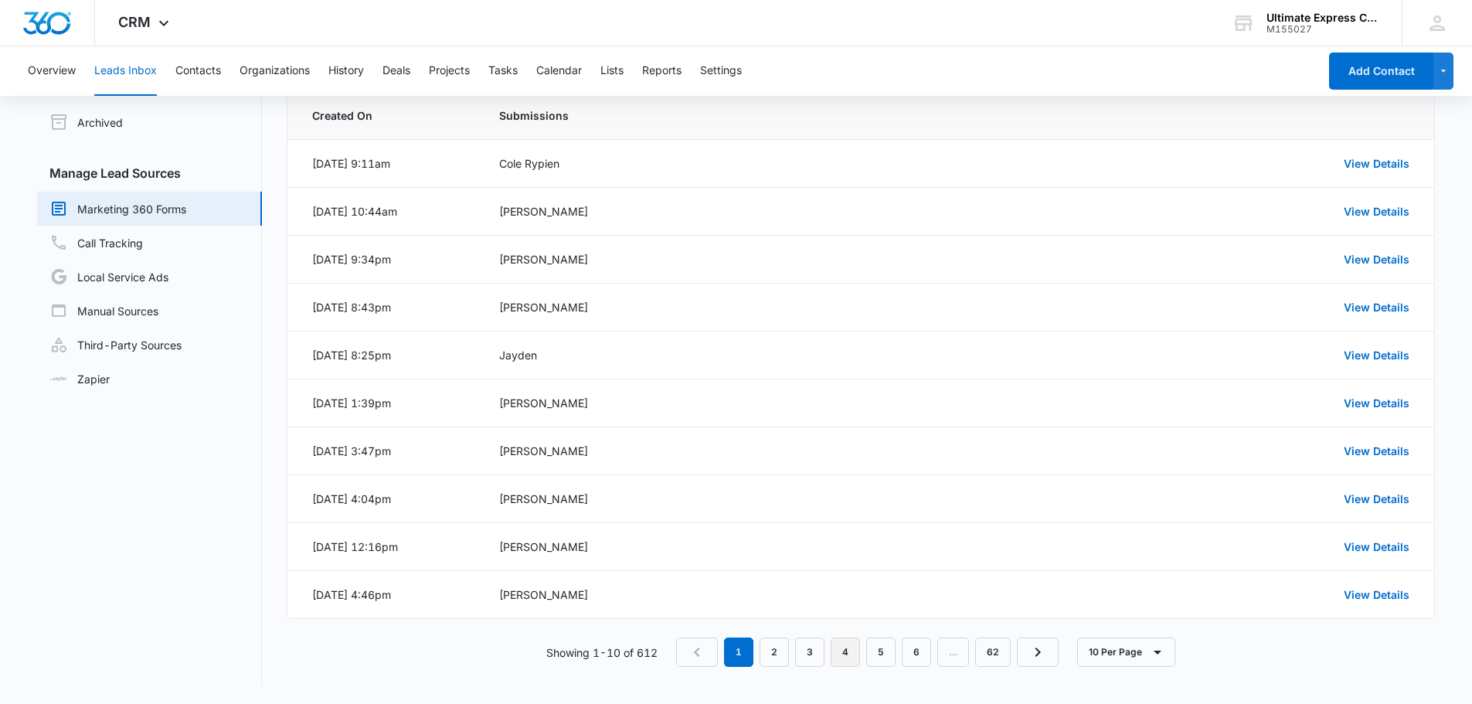  What do you see at coordinates (149, 173) in the screenshot?
I see `h3: Manage Lead Sources` at bounding box center [149, 173].